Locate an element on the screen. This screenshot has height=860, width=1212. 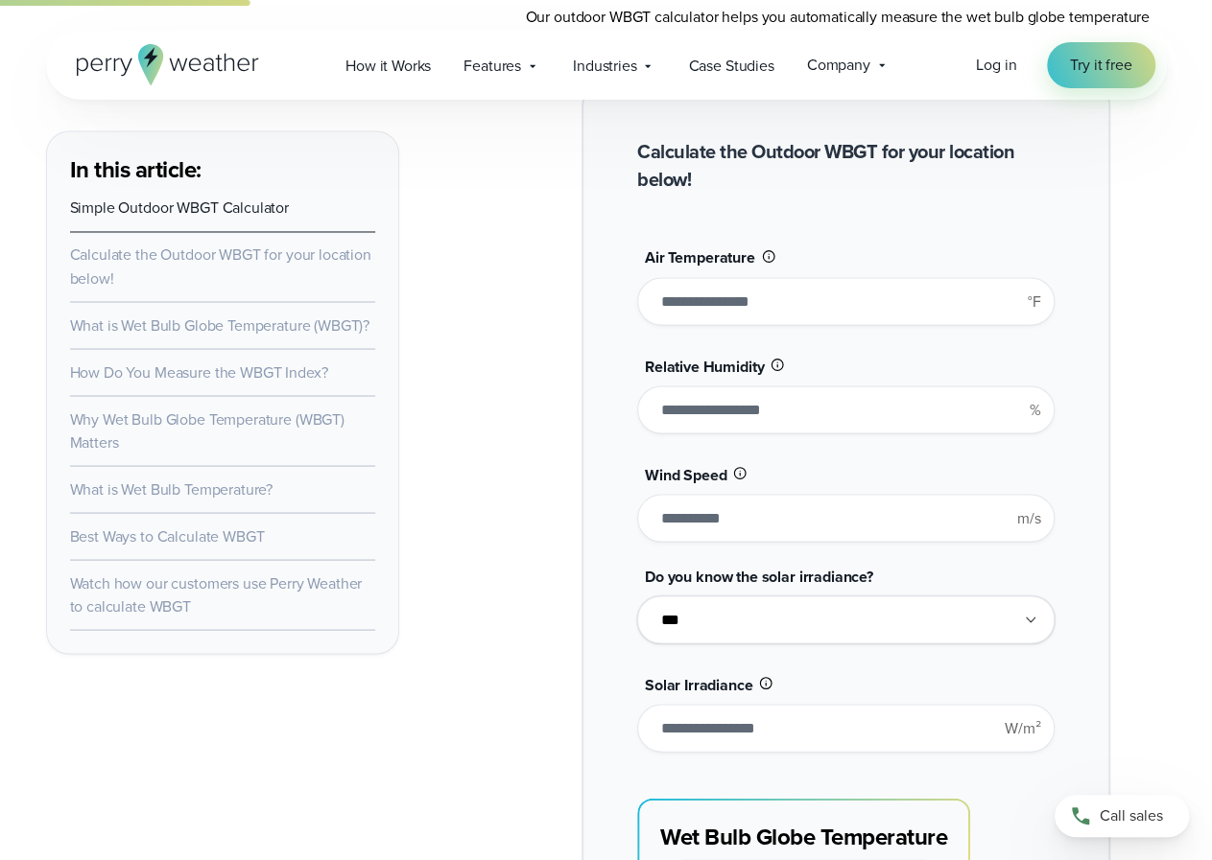
span: Industries is located at coordinates (604, 66).